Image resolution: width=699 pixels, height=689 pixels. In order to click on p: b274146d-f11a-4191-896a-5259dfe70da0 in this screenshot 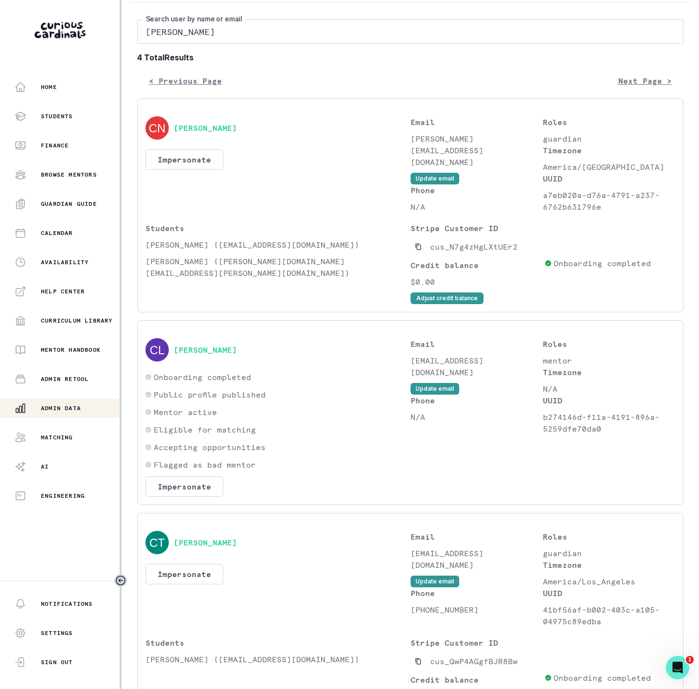, I will do `click(609, 423)`.